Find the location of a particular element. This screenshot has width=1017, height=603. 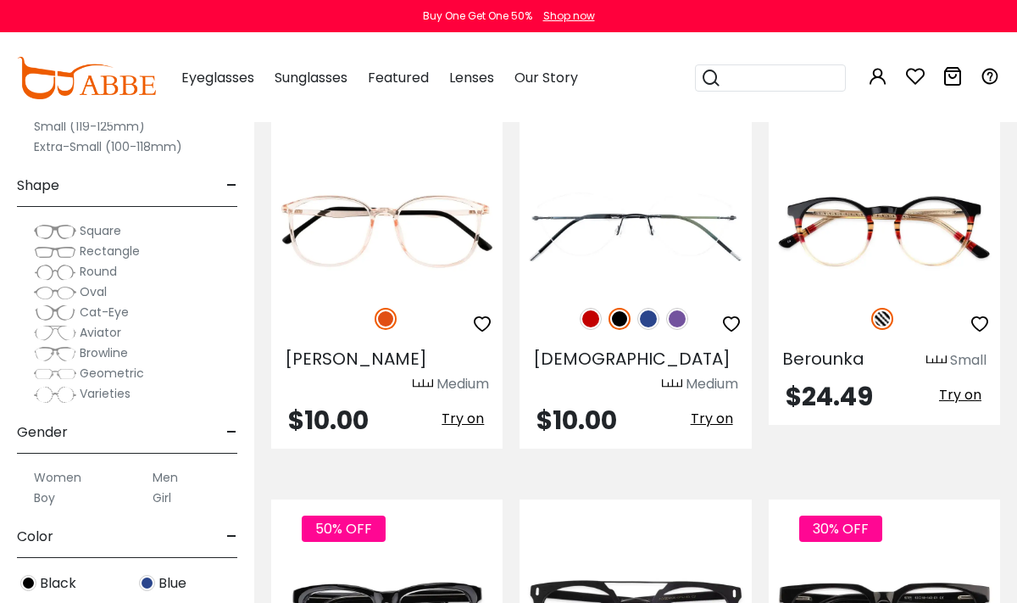

img: abbeglasses.com is located at coordinates (86, 78).